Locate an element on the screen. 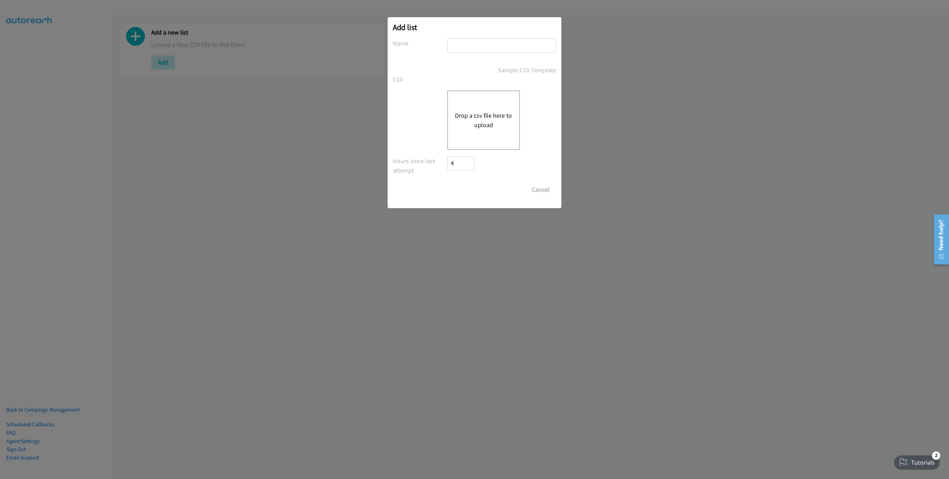 This screenshot has height=479, width=949. h2: Add list is located at coordinates (474, 27).